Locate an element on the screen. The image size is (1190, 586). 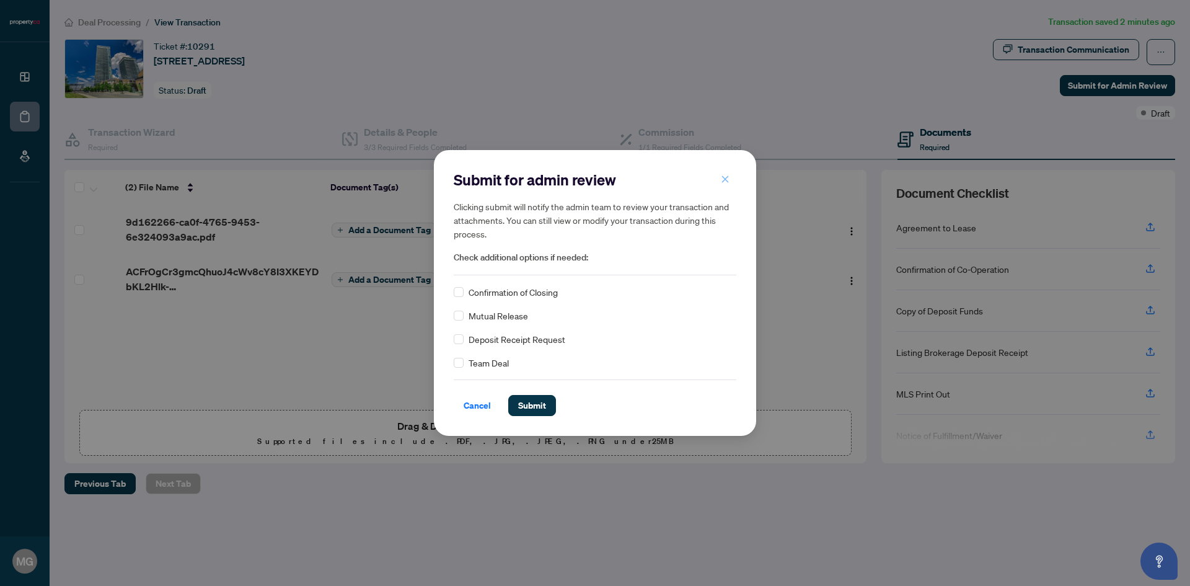
h2: Submit for admin review is located at coordinates (595, 180).